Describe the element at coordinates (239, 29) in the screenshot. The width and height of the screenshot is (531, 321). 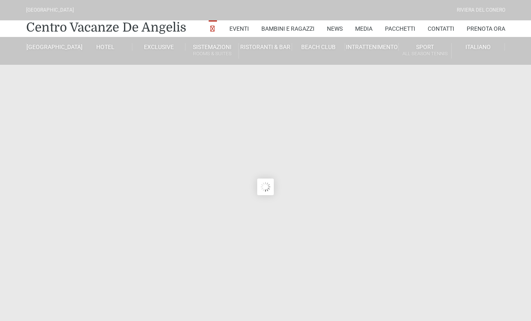
I see `a: Eventi` at that location.